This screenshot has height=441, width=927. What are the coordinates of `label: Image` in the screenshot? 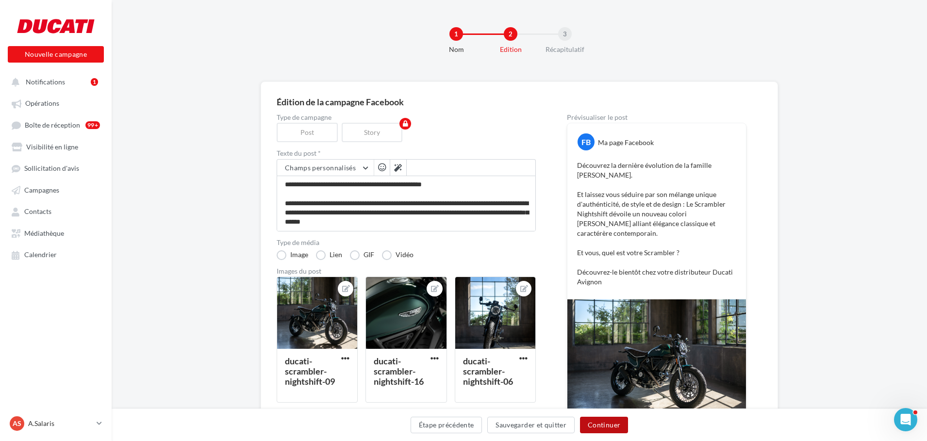 It's located at (292, 255).